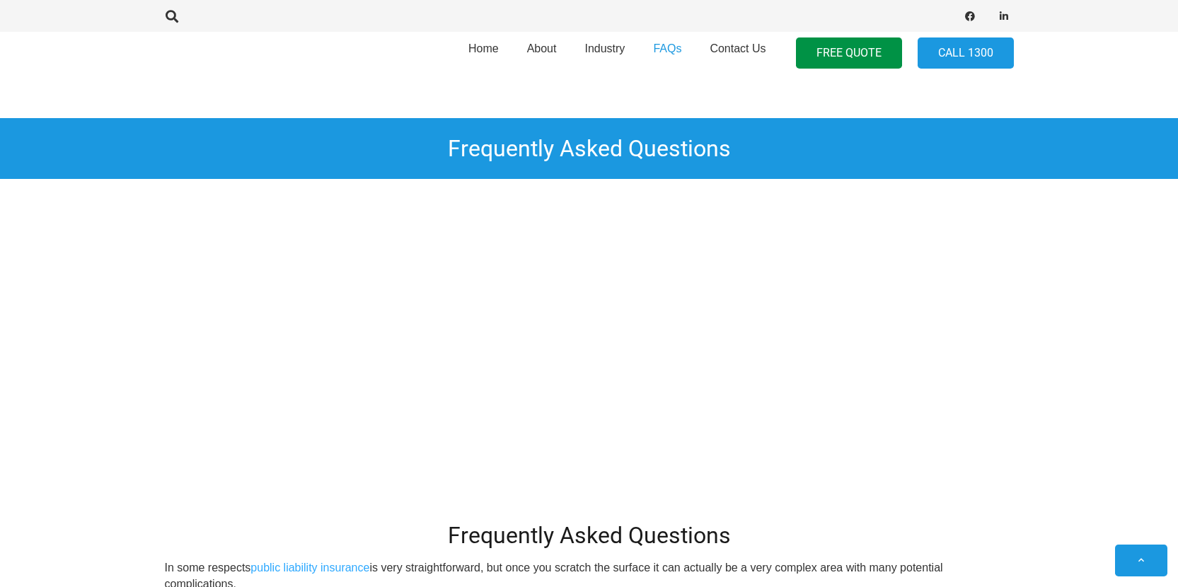 The height and width of the screenshot is (587, 1178). What do you see at coordinates (604, 48) in the screenshot?
I see `span: Industry` at bounding box center [604, 48].